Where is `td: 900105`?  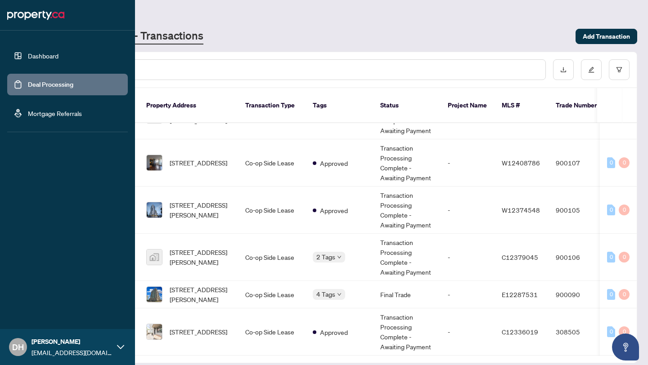 td: 900105 is located at coordinates (580, 210).